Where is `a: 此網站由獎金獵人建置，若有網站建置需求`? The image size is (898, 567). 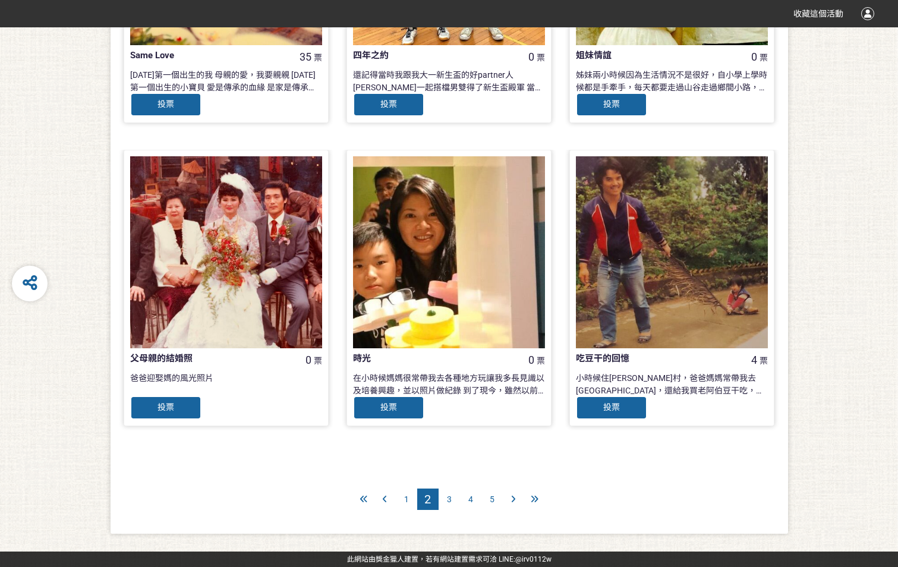 a: 此網站由獎金獵人建置，若有網站建置需求 is located at coordinates (415, 559).